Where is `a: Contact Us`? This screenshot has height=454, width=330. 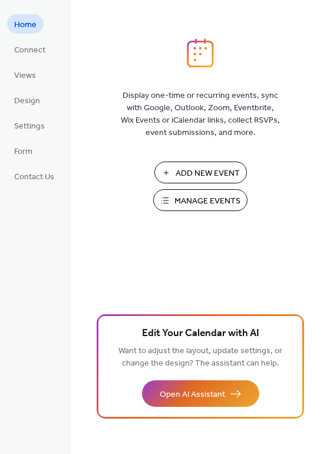 a: Contact Us is located at coordinates (34, 176).